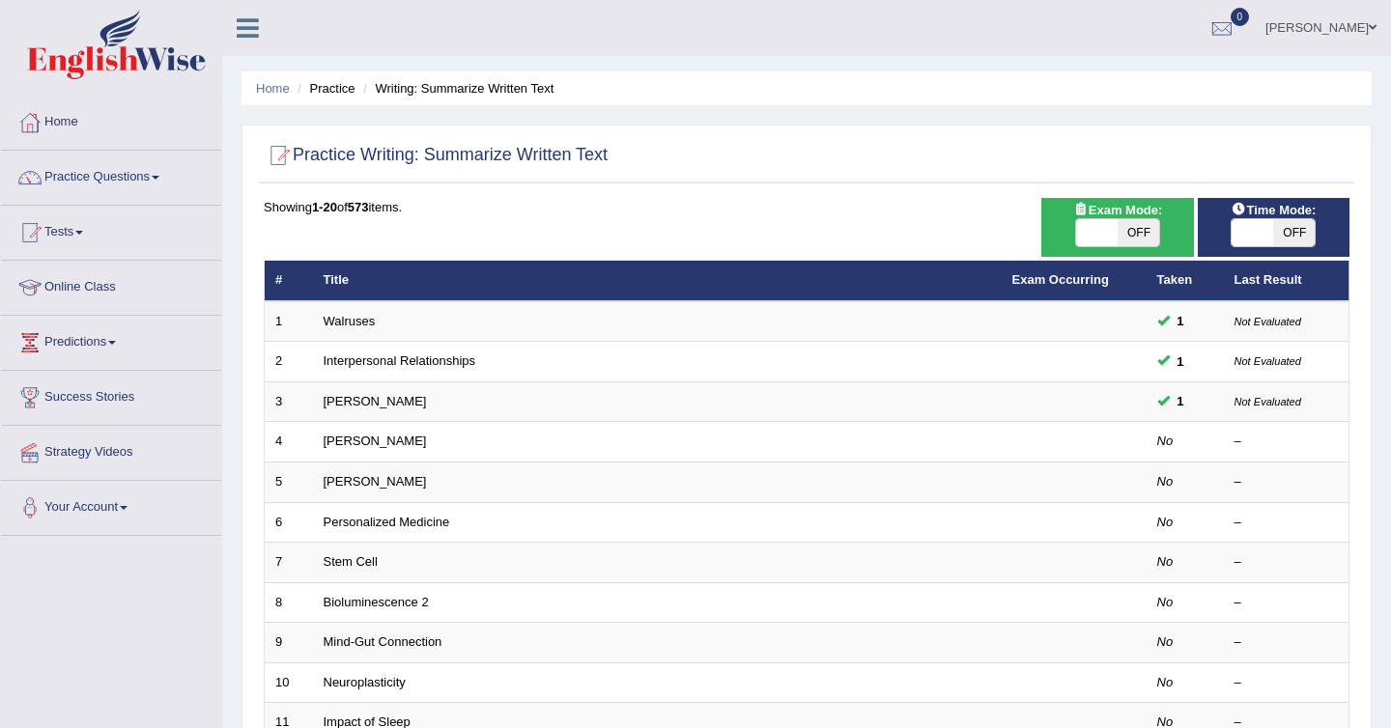  Describe the element at coordinates (364, 682) in the screenshot. I see `a: Neuroplasticity` at that location.